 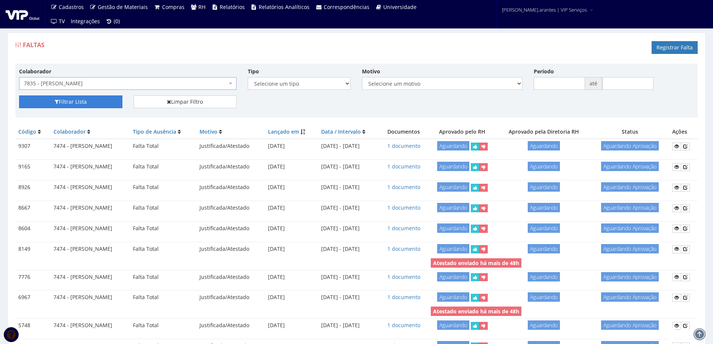 I want to click on span: Relatórios Analíticos, so click(x=284, y=7).